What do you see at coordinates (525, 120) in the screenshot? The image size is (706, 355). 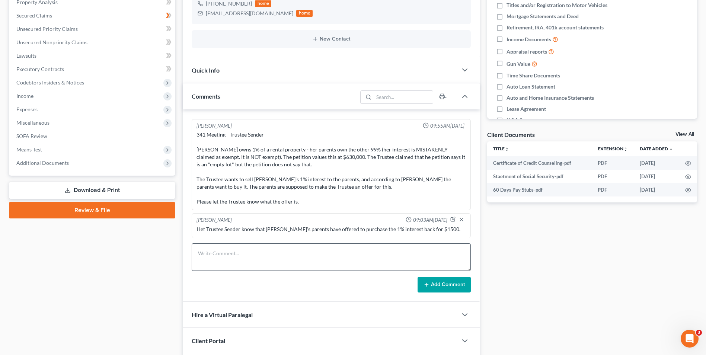 I see `span: HOA Statement` at bounding box center [525, 120].